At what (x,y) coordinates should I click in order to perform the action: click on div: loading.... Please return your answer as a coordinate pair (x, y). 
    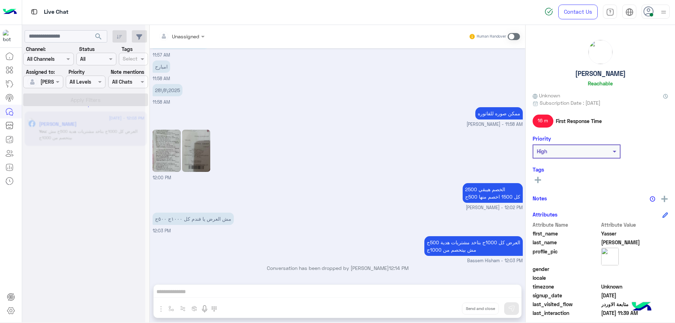
    Looking at the image, I should click on (83, 106).